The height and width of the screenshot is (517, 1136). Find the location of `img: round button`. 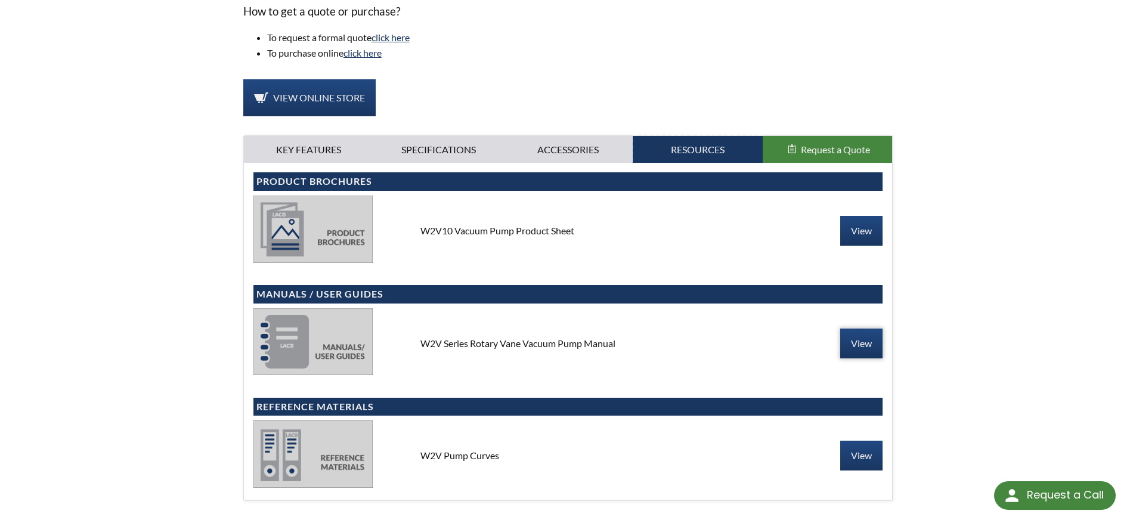

img: round button is located at coordinates (1012, 495).